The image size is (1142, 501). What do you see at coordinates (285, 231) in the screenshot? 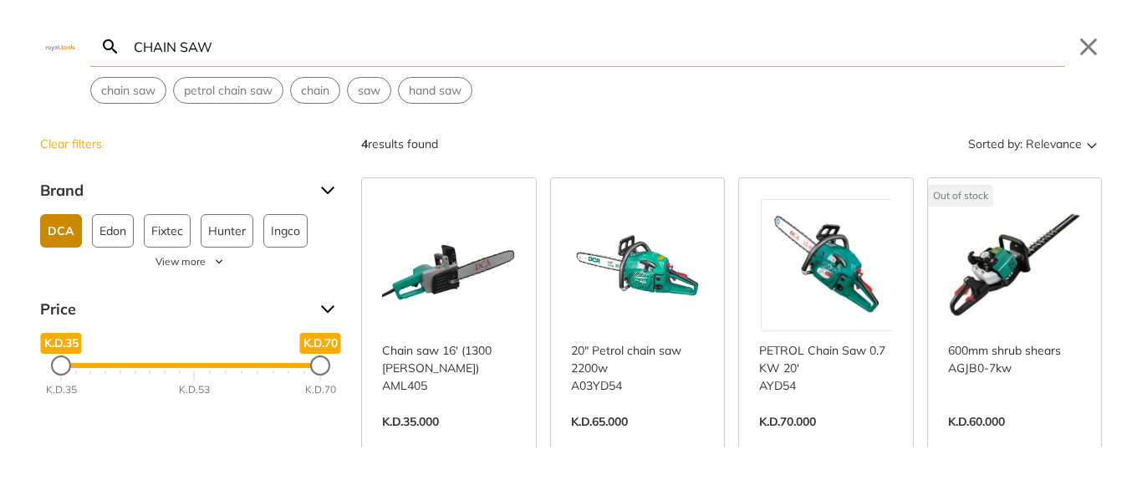
I see `span: Ingco` at bounding box center [285, 231].